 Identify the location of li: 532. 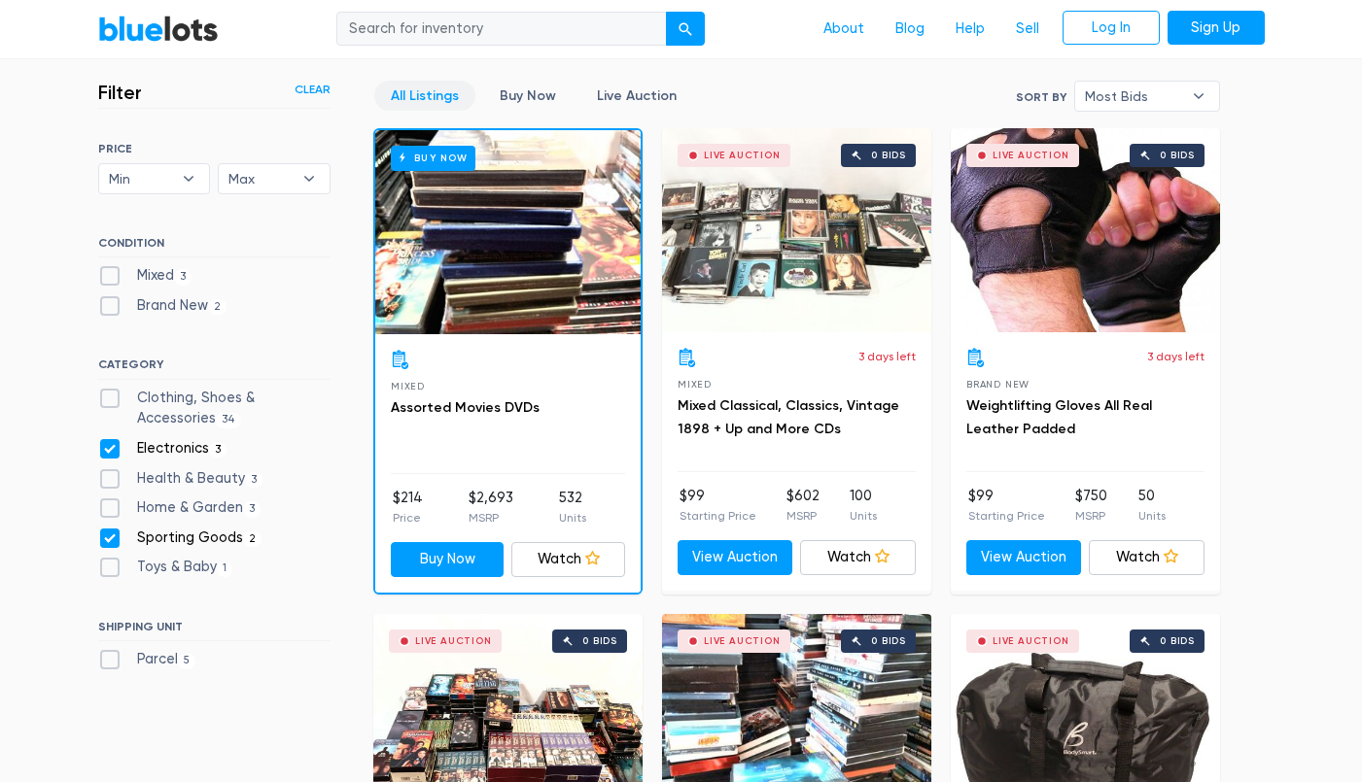
(573, 507).